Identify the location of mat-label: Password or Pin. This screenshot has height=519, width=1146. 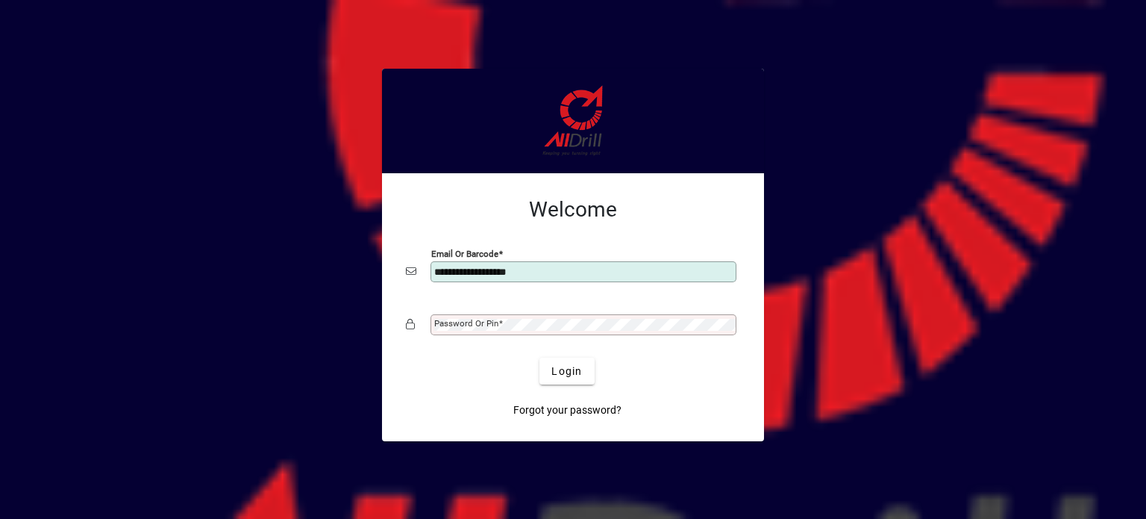
(467, 323).